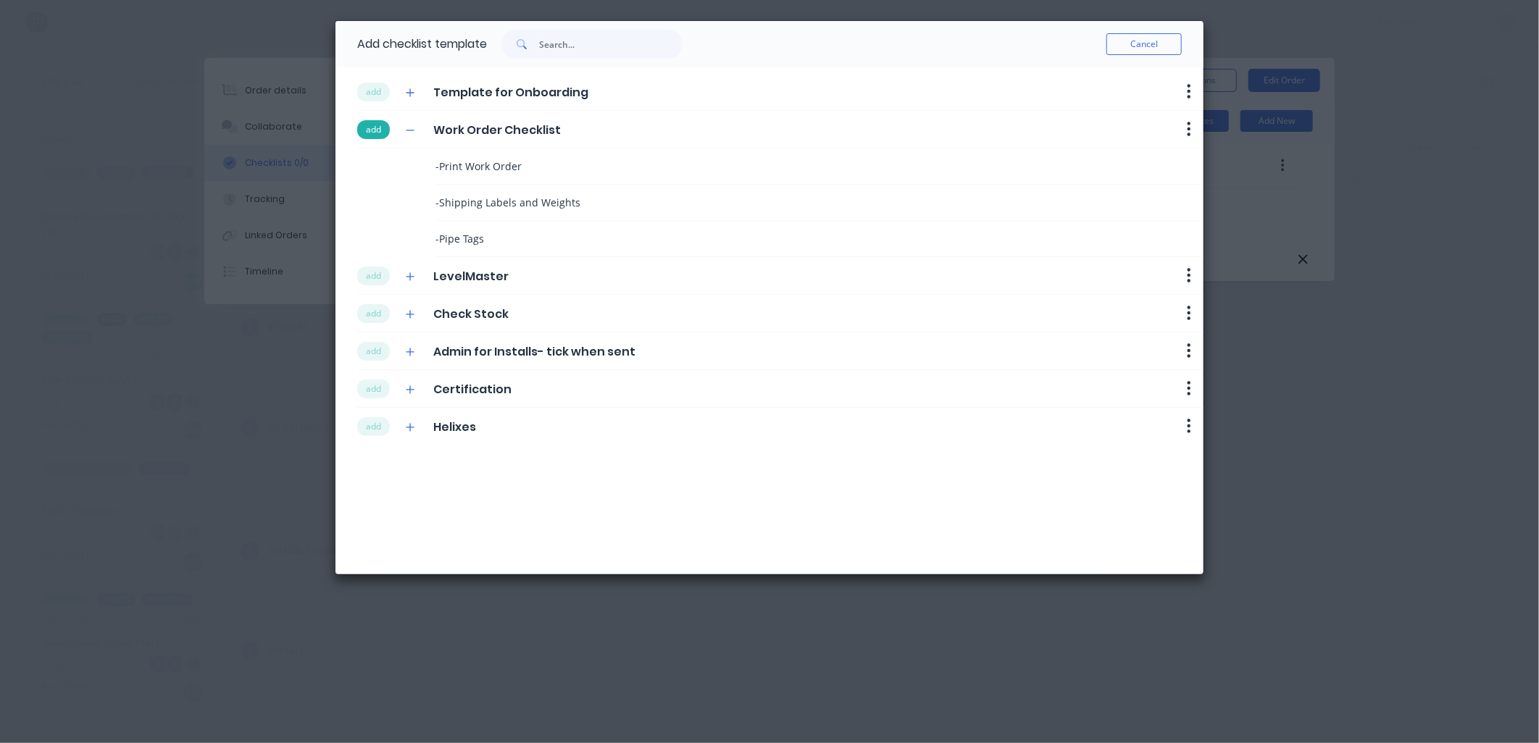 Image resolution: width=1539 pixels, height=743 pixels. I want to click on span: Helixes, so click(454, 427).